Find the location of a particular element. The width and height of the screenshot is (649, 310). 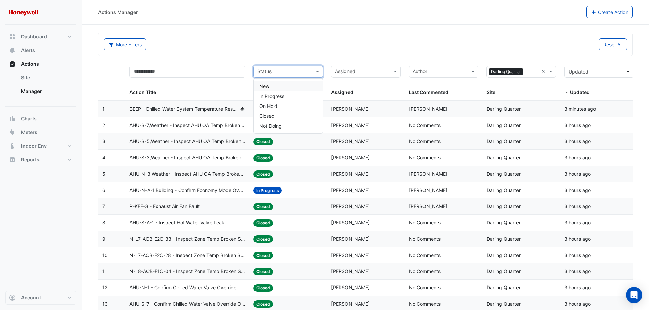

span: 12 is located at coordinates (105, 287).